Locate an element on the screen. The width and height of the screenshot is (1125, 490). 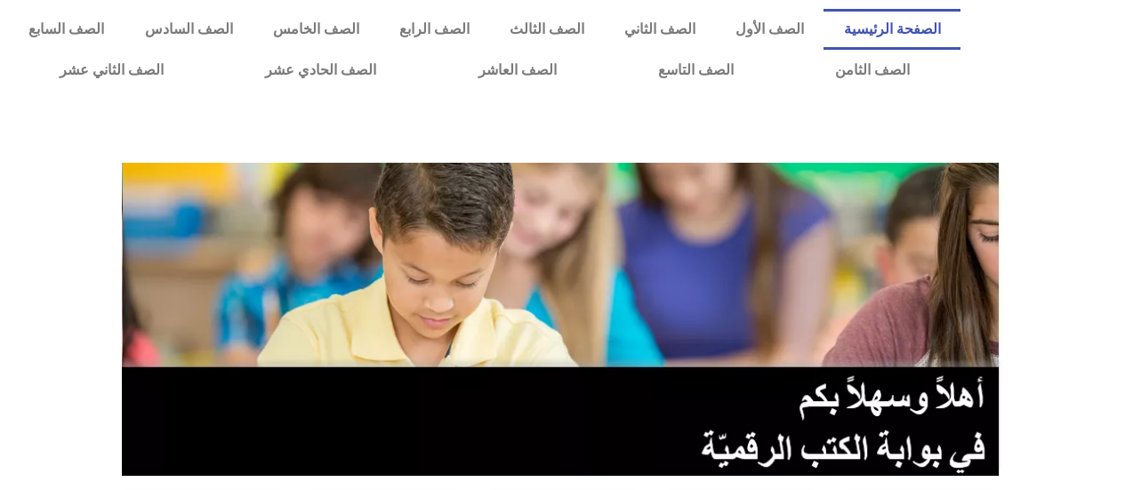
a: الصف الثالث is located at coordinates (546, 29).